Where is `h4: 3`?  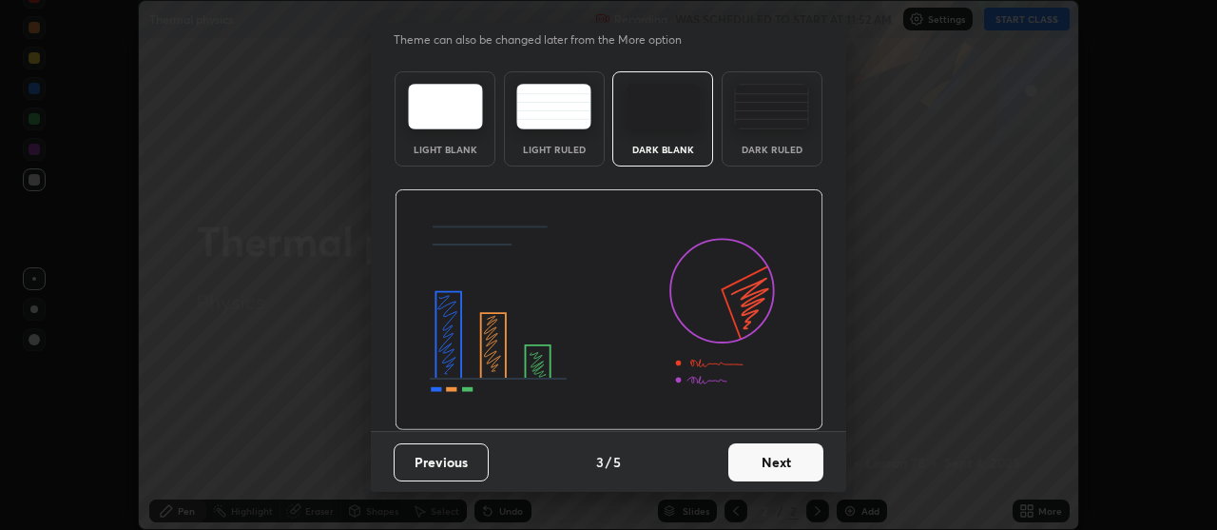
h4: 3 is located at coordinates (600, 461).